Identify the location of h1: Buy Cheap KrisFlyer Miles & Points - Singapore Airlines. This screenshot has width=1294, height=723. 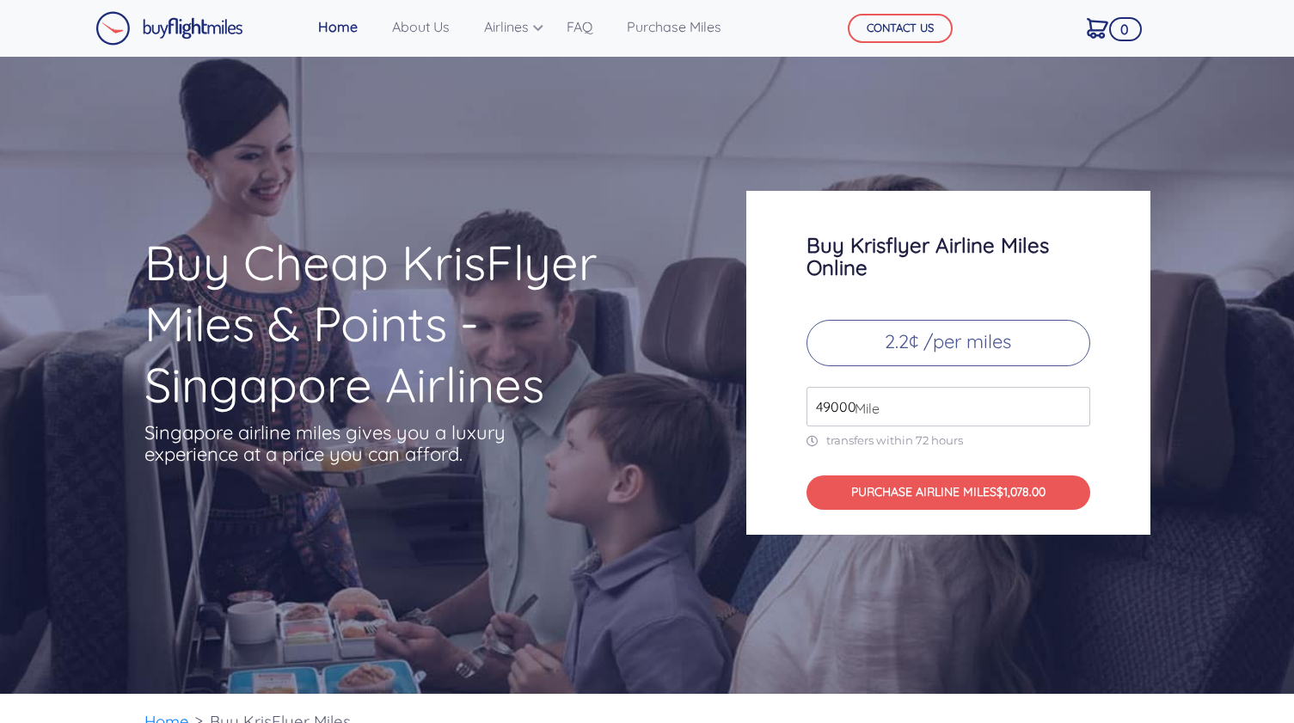
(412, 323).